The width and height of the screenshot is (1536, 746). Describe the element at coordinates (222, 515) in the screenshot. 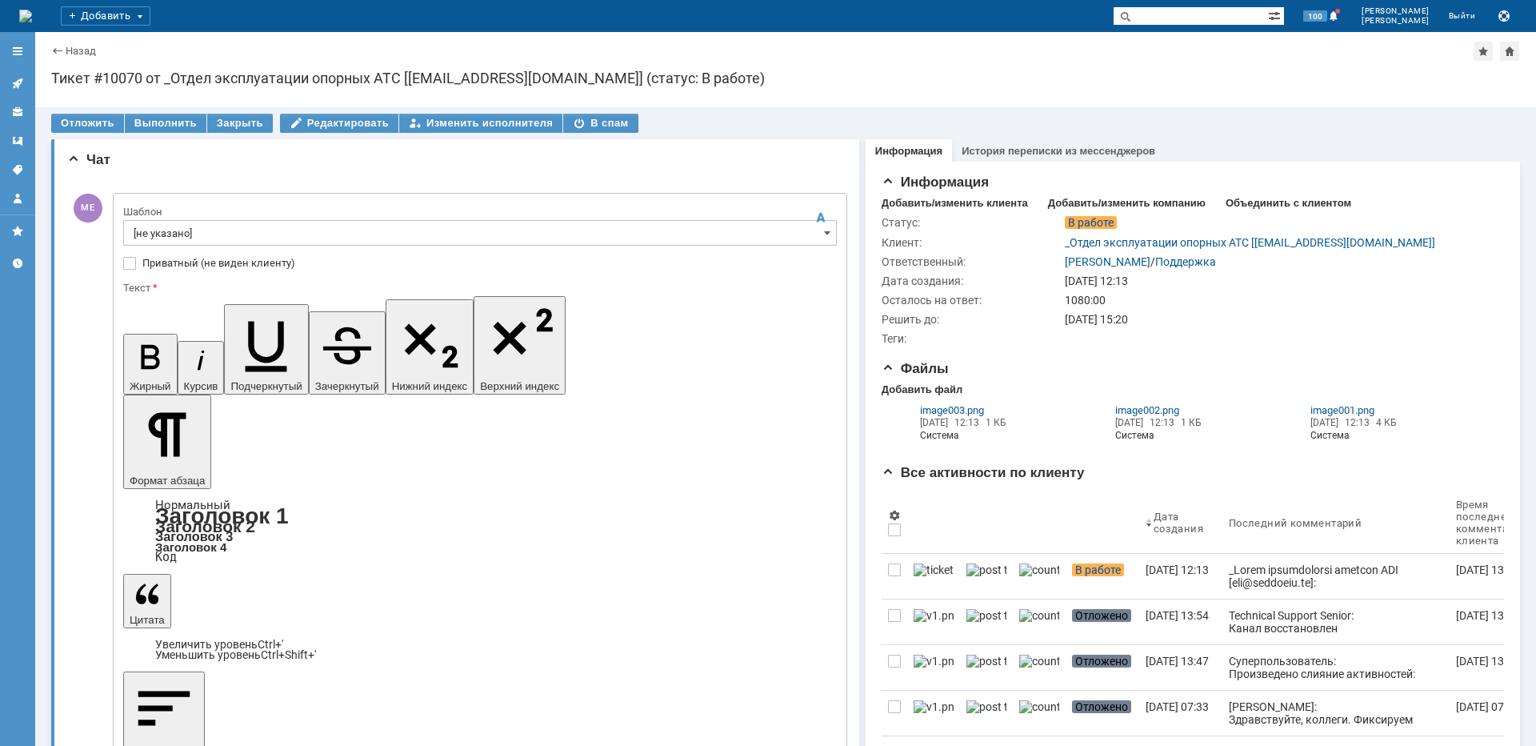

I see `a: Заголовок 1` at that location.